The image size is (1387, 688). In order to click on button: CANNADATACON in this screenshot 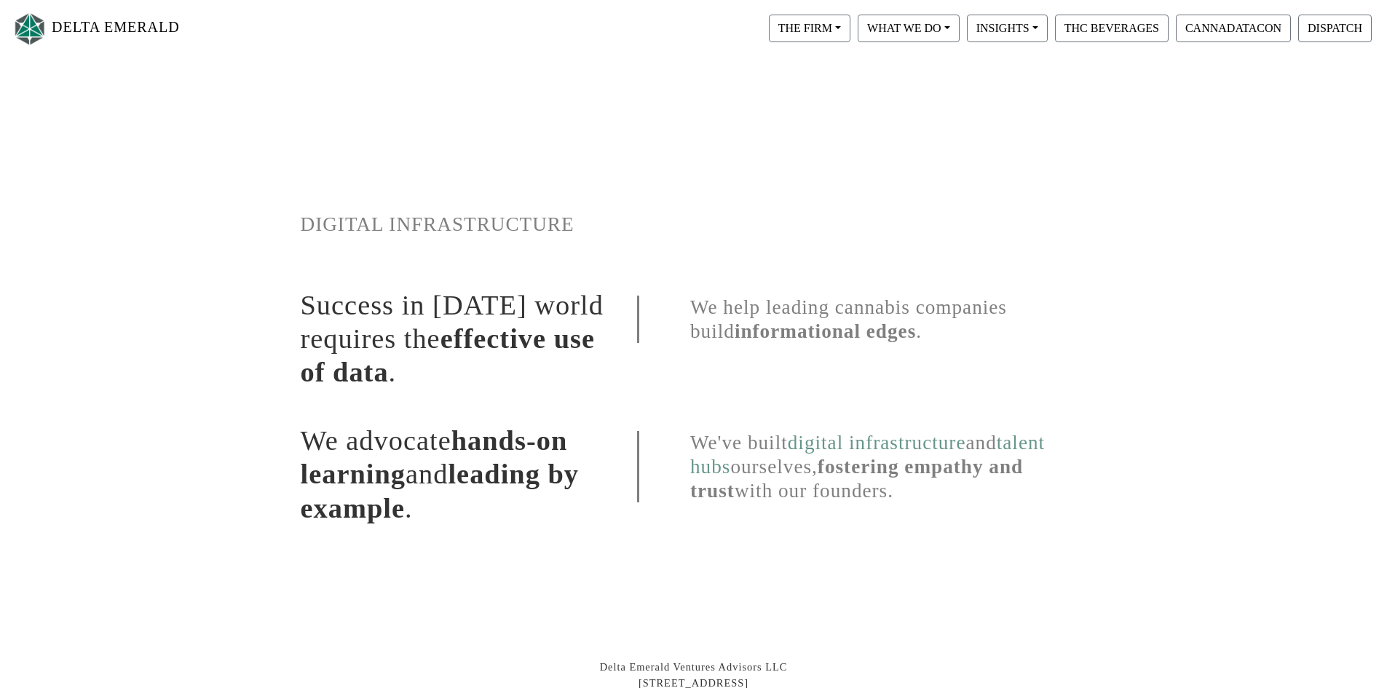, I will do `click(1233, 28)`.